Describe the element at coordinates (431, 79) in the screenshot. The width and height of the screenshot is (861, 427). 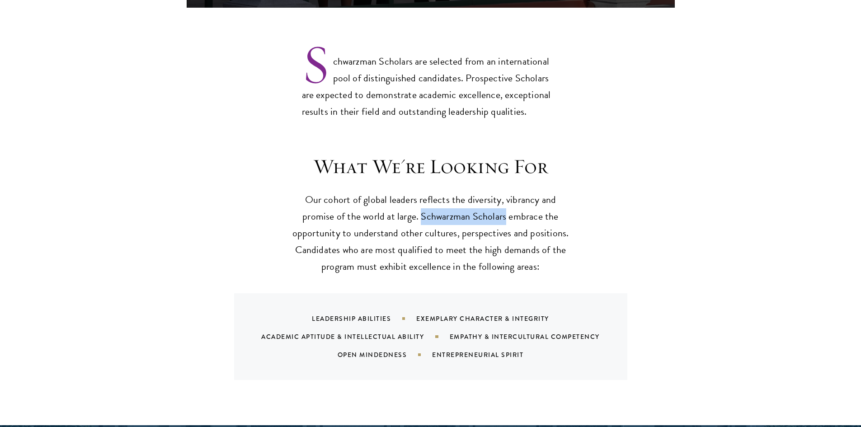
I see `p: Schwarzman Scholars are selected from an international pool of distinguished candidates. Prospect...` at that location.